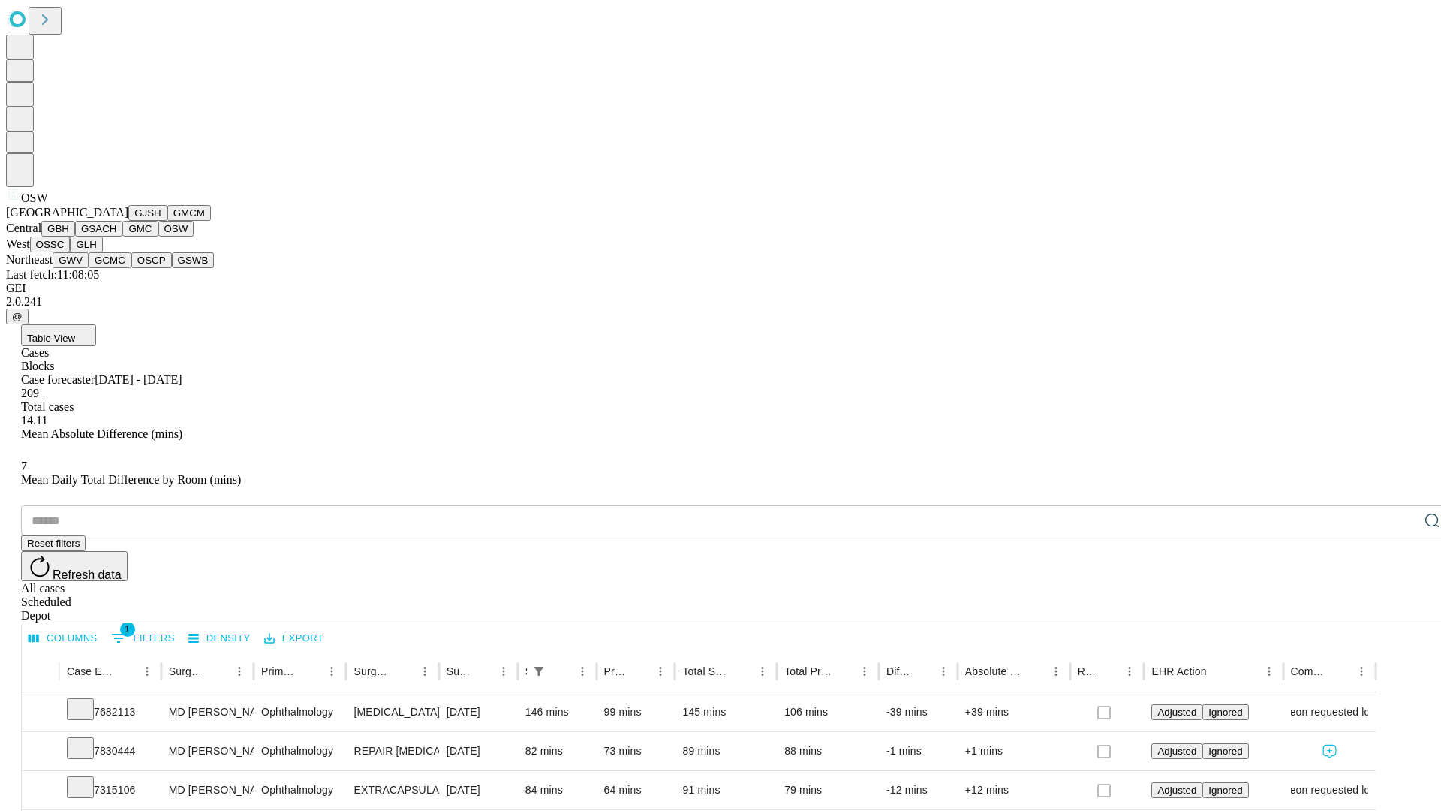 The width and height of the screenshot is (1441, 811). What do you see at coordinates (1329, 790) in the screenshot?
I see `div: Surgeon requested longer` at bounding box center [1329, 790].